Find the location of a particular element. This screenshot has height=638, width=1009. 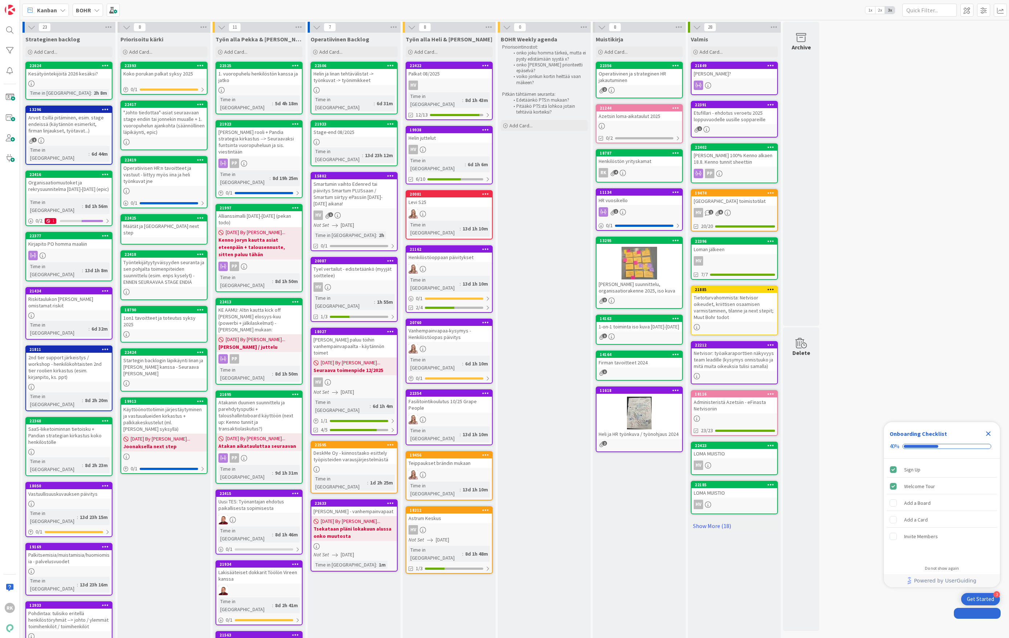

div: 20081Levi S25 is located at coordinates (449, 199).